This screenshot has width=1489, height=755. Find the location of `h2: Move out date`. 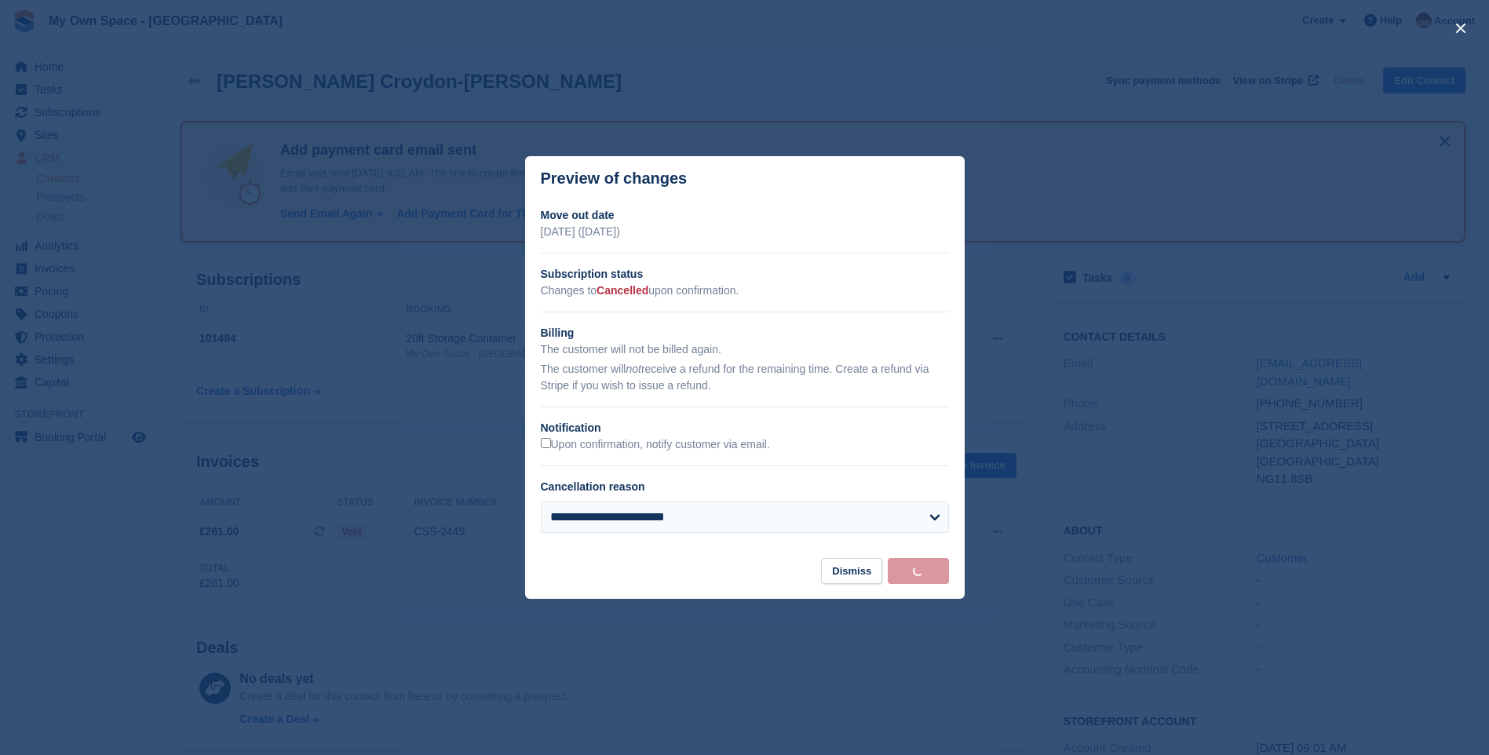

h2: Move out date is located at coordinates (745, 215).